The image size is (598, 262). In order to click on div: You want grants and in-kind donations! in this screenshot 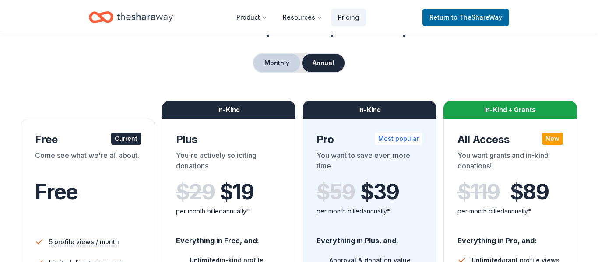, I will do `click(511, 163)`.